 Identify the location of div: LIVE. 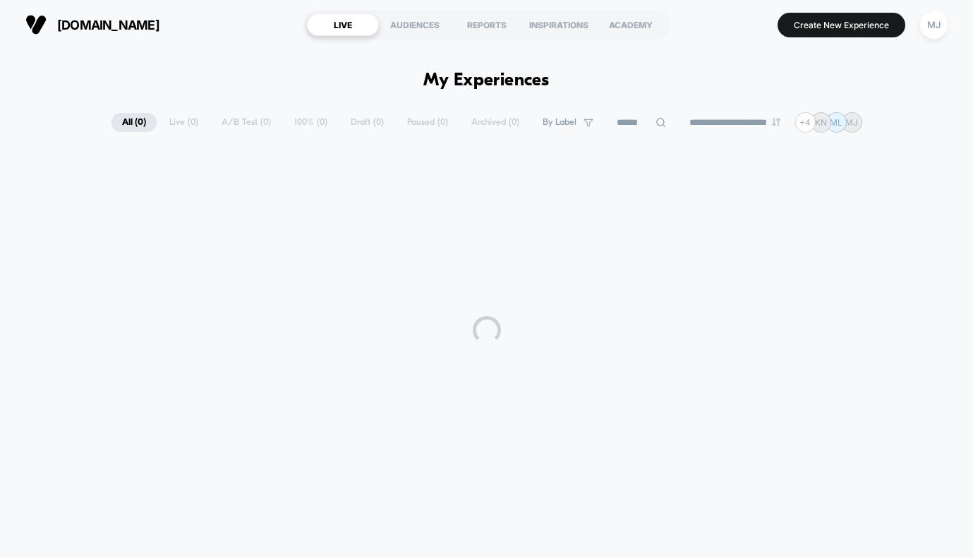
(343, 25).